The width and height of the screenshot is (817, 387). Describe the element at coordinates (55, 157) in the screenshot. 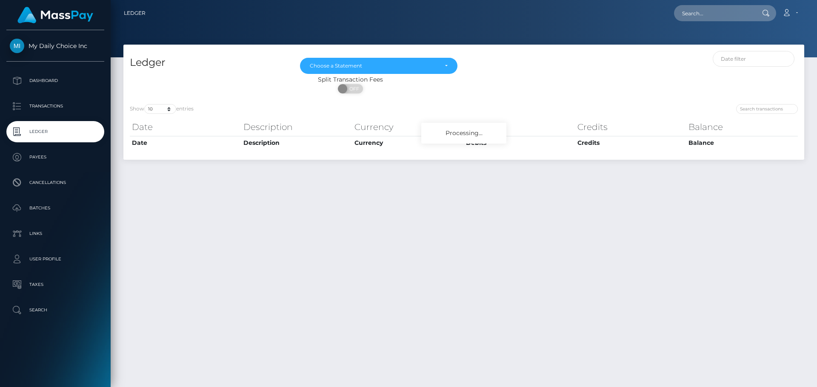

I see `a: Payees` at that location.